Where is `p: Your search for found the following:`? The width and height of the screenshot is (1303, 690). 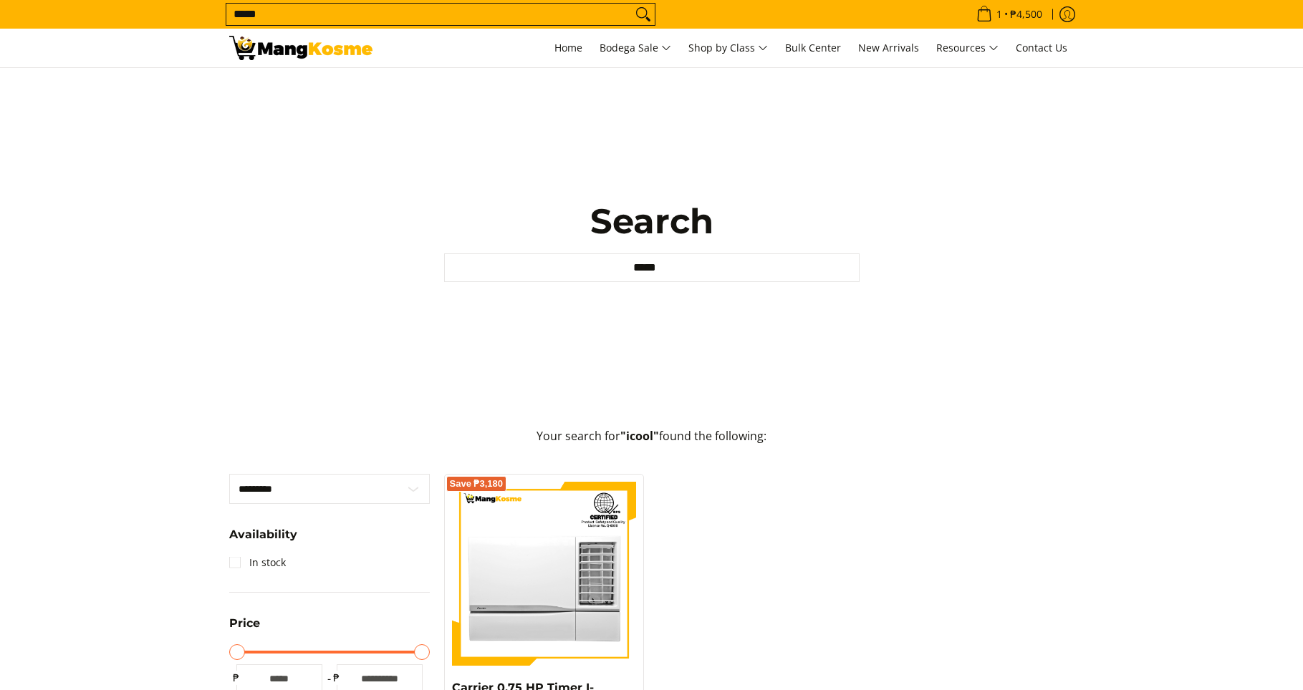 p: Your search for found the following: is located at coordinates (652, 443).